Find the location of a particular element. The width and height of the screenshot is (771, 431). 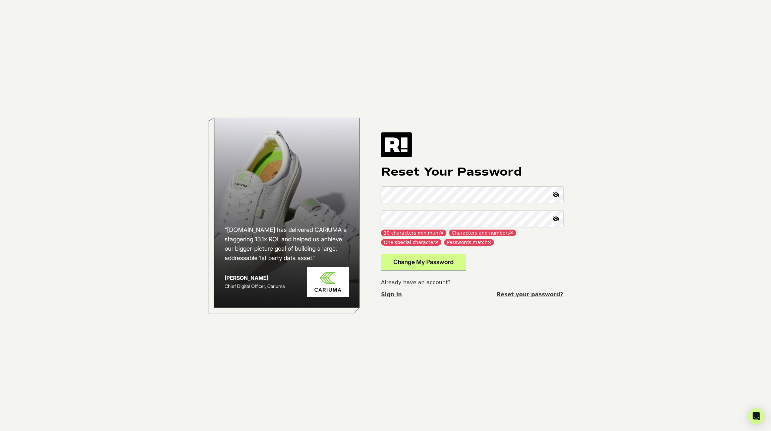

a: Reset your password? is located at coordinates (530, 295).